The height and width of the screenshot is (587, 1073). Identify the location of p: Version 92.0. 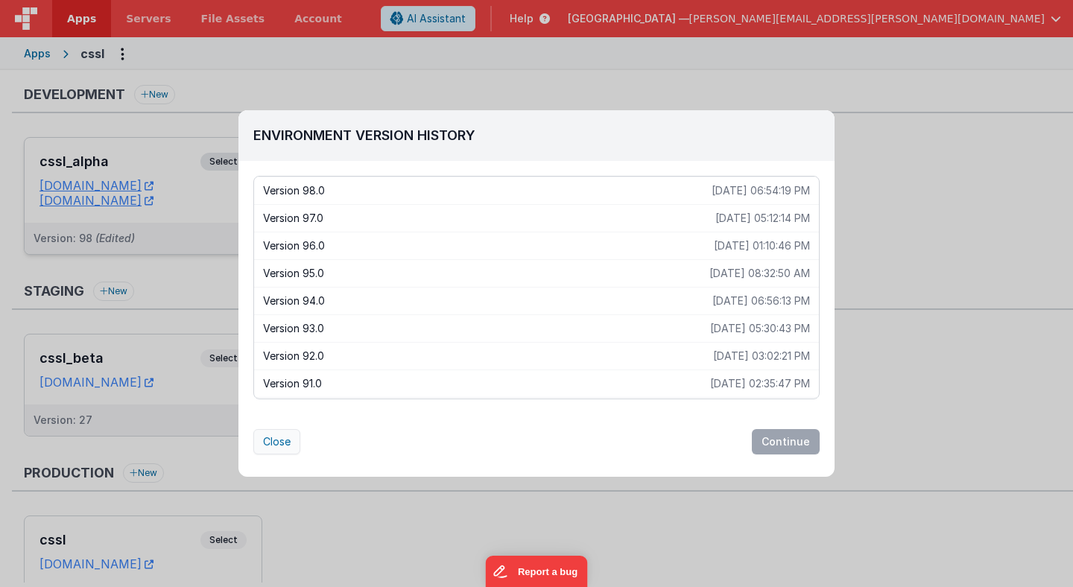
(488, 356).